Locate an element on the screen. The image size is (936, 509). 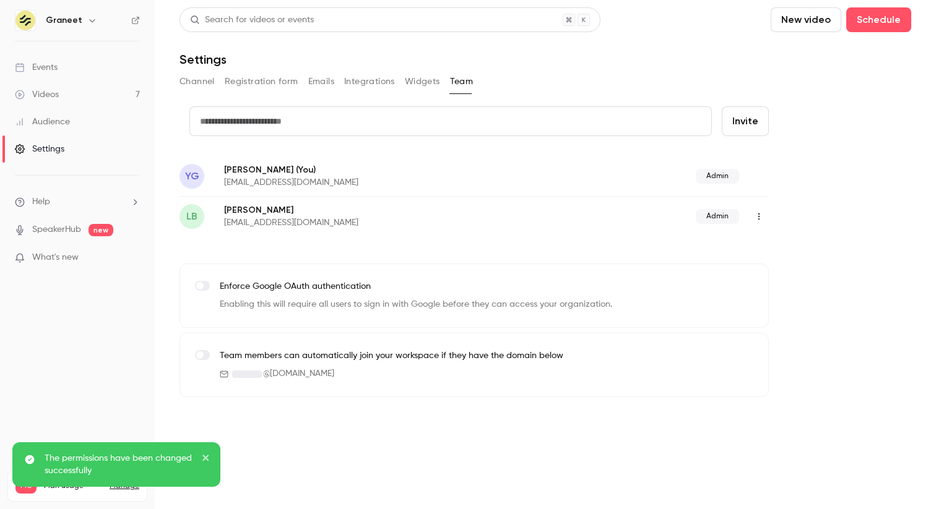
img: Graneet is located at coordinates (25, 20).